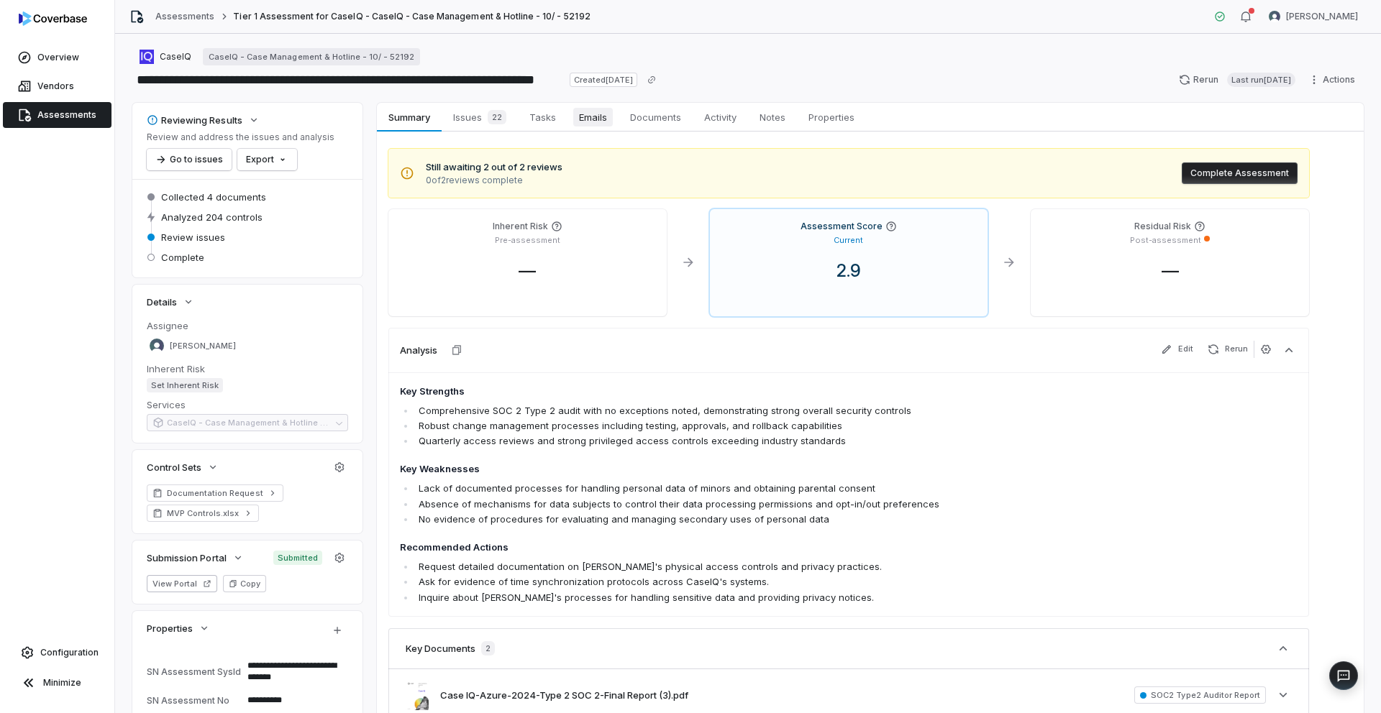 This screenshot has height=713, width=1381. Describe the element at coordinates (766, 488) in the screenshot. I see `li: Lack of documented processes for handling personal data of minors and obtaining parental consent` at that location.